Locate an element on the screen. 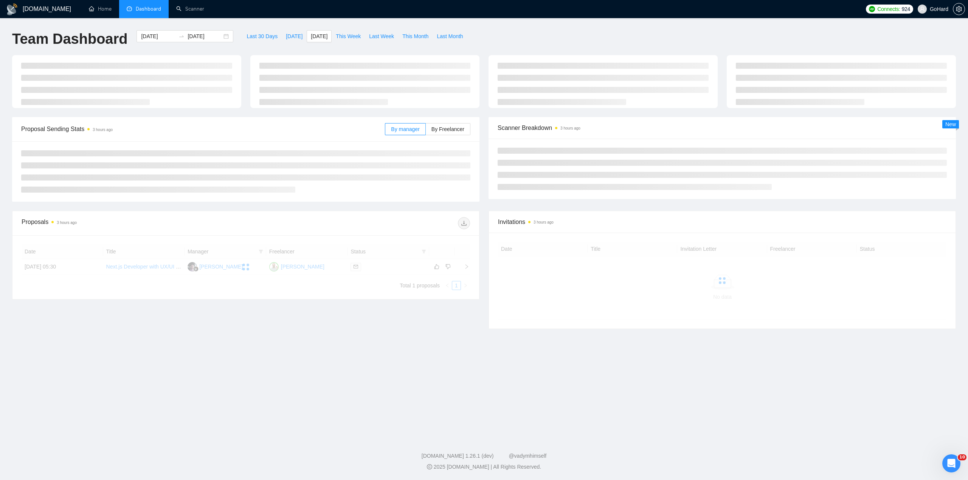 The image size is (968, 480). button: Last 30 Days is located at coordinates (262, 36).